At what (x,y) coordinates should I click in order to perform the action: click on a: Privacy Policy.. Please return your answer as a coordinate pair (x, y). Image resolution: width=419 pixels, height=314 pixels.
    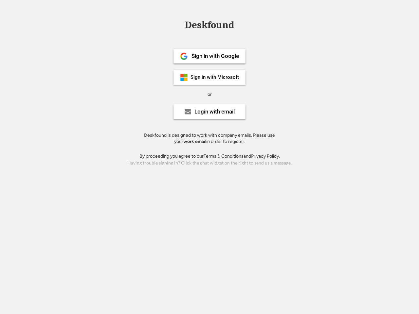
    Looking at the image, I should click on (265, 156).